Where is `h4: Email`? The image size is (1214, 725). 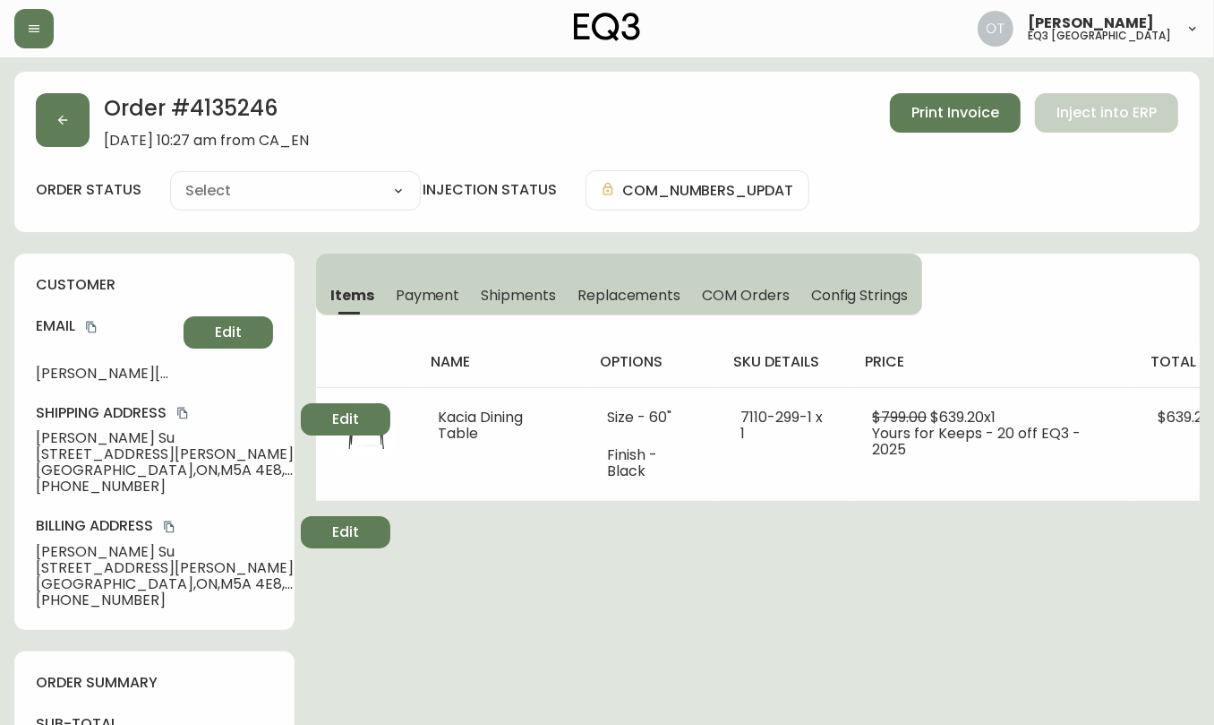 h4: Email is located at coordinates (106, 326).